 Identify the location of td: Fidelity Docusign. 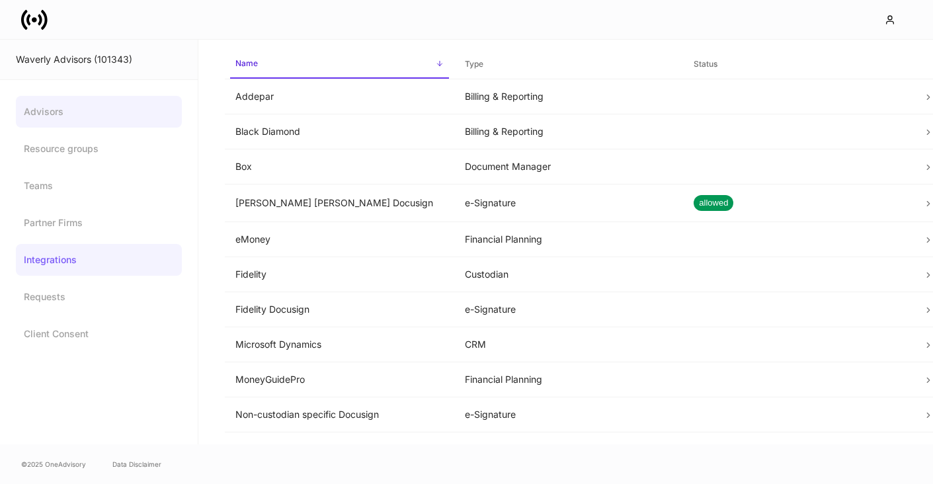
(339, 309).